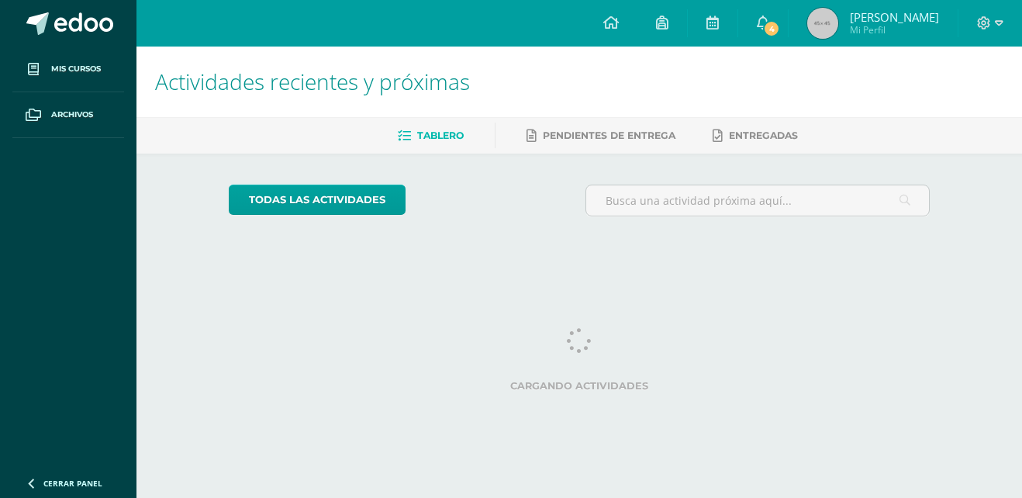 This screenshot has width=1022, height=498. Describe the element at coordinates (430, 136) in the screenshot. I see `a: Tablero` at that location.